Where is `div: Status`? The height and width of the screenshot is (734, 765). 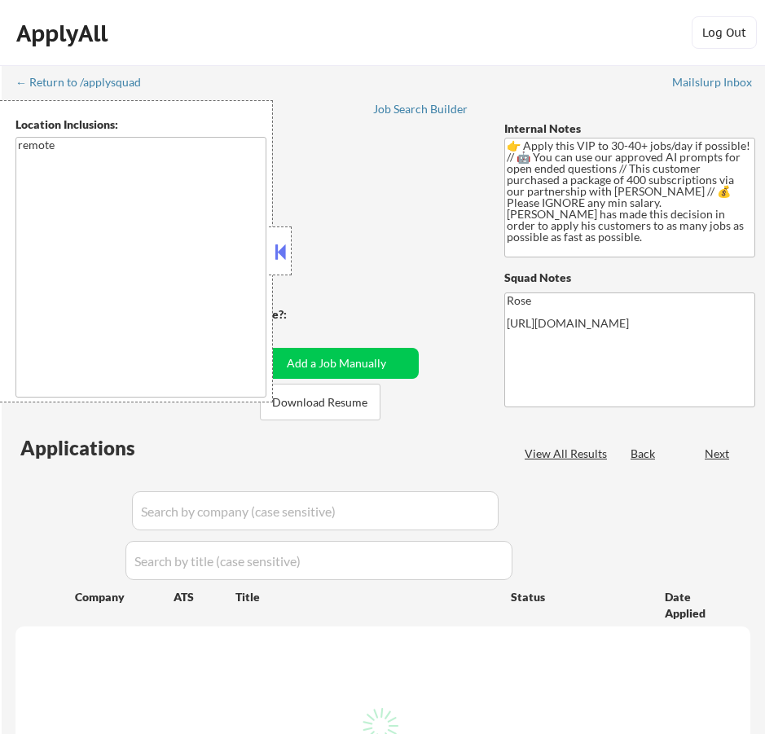 div: Status is located at coordinates (575, 596).